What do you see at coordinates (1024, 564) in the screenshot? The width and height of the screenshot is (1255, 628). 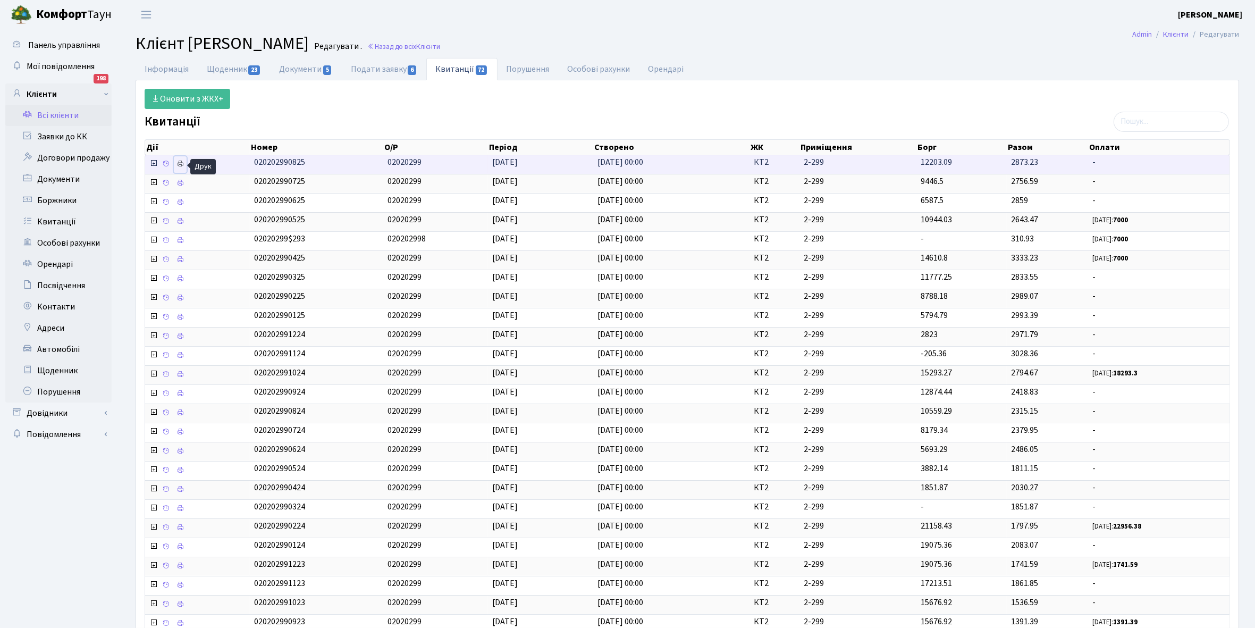 I see `span: 1741.59` at bounding box center [1024, 564].